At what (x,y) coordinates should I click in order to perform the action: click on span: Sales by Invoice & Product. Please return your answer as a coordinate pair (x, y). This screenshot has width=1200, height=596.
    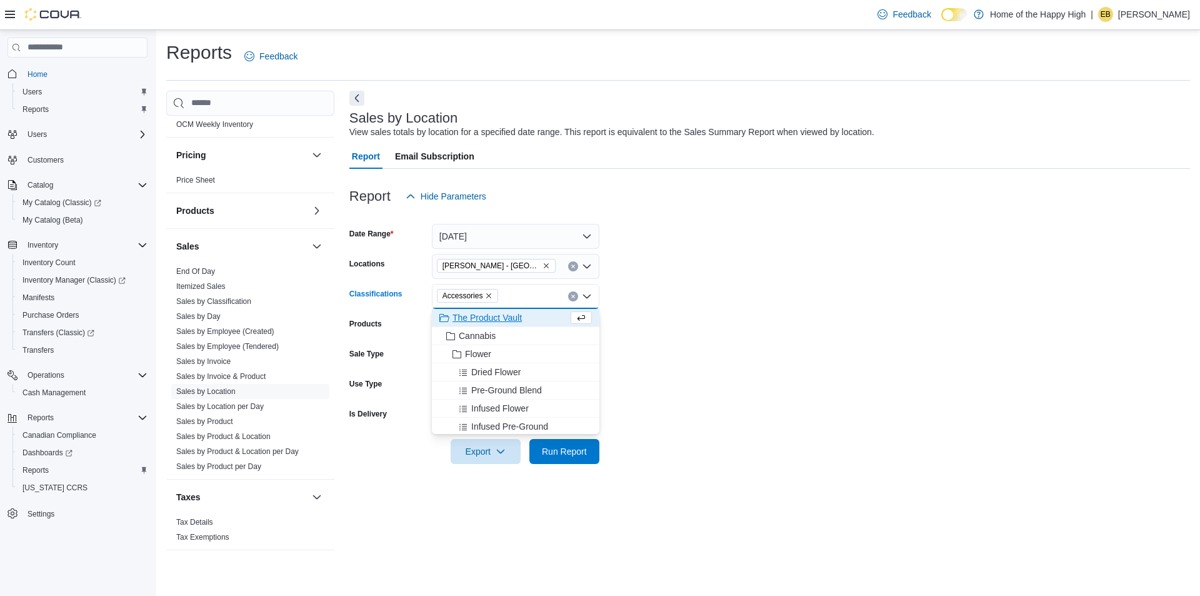
    Looking at the image, I should click on (221, 376).